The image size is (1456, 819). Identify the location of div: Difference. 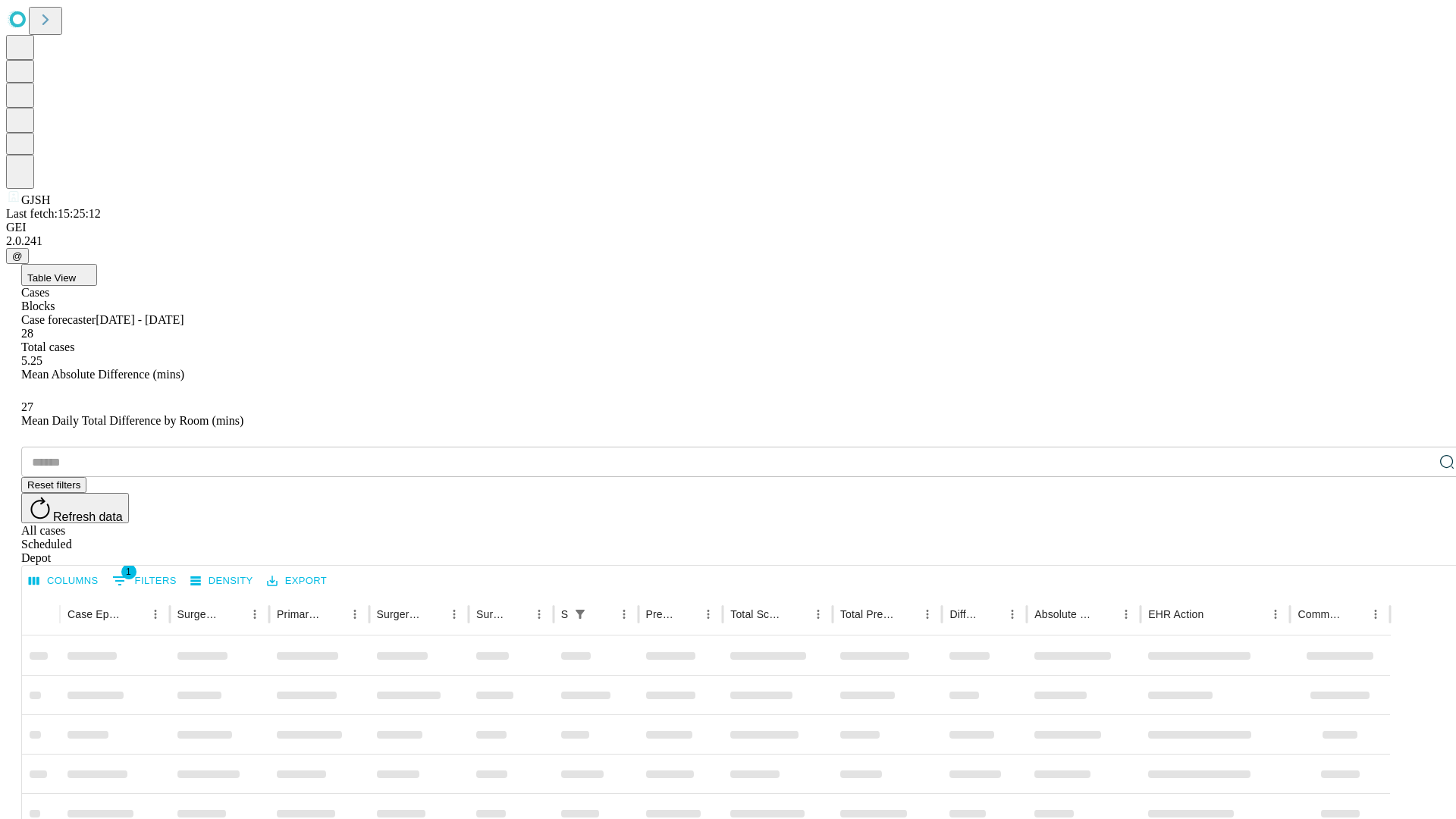
(964, 614).